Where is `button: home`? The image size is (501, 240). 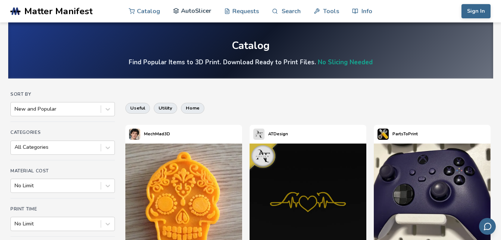 button: home is located at coordinates (193, 108).